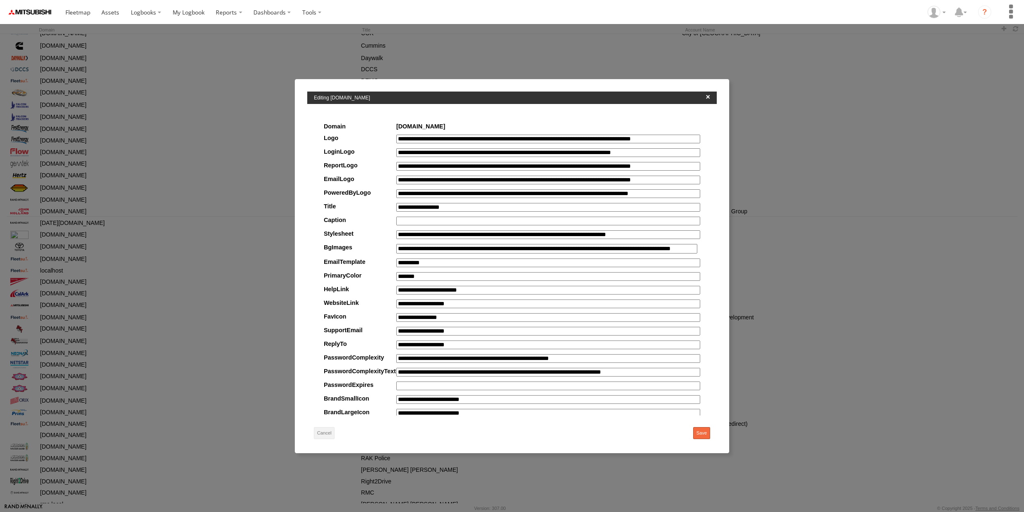  What do you see at coordinates (30, 12) in the screenshot?
I see `img: Mitsubishi-Emblem.webp` at bounding box center [30, 12].